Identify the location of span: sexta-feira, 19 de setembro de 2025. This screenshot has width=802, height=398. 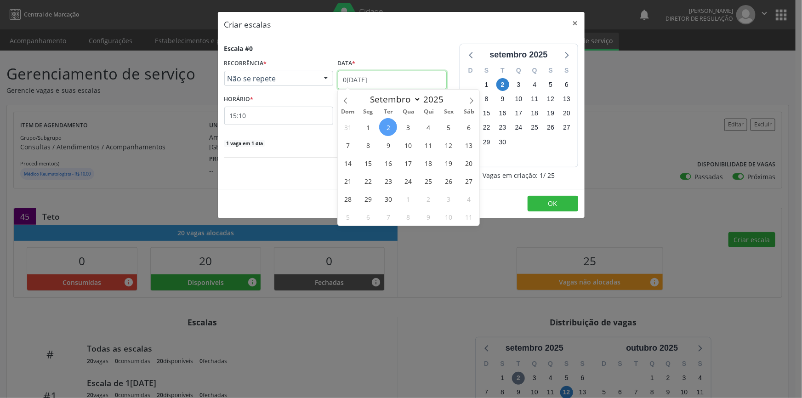
(550, 113).